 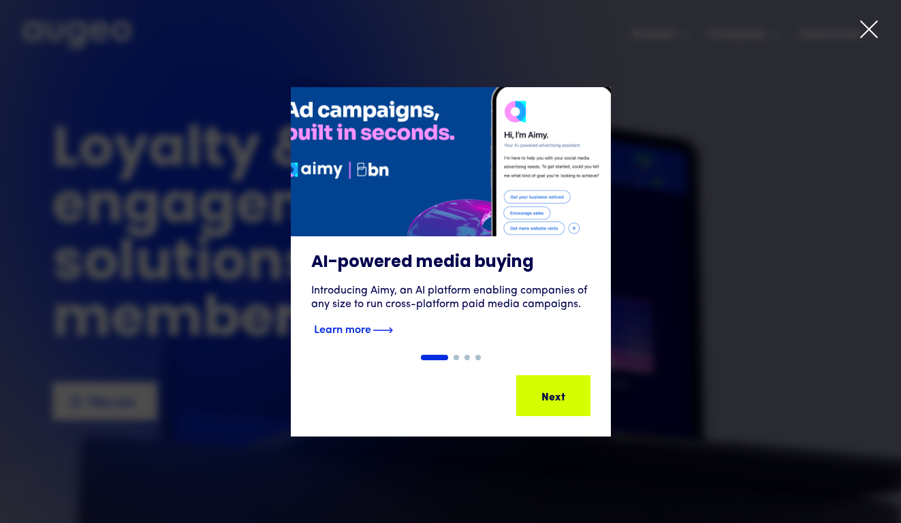 What do you see at coordinates (456, 358) in the screenshot?
I see `div: Show slide 2 of 4` at bounding box center [456, 358].